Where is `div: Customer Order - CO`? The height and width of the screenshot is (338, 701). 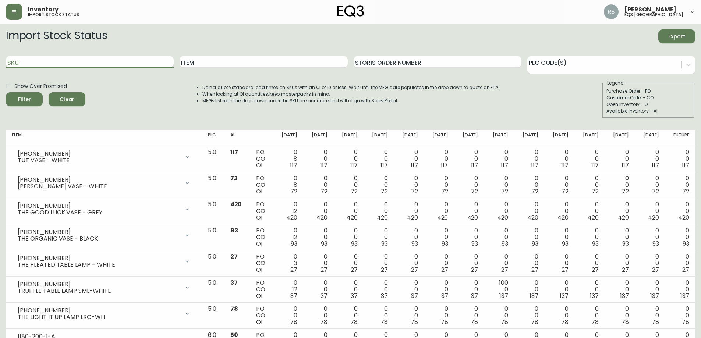
div: Customer Order - CO is located at coordinates (648, 98).